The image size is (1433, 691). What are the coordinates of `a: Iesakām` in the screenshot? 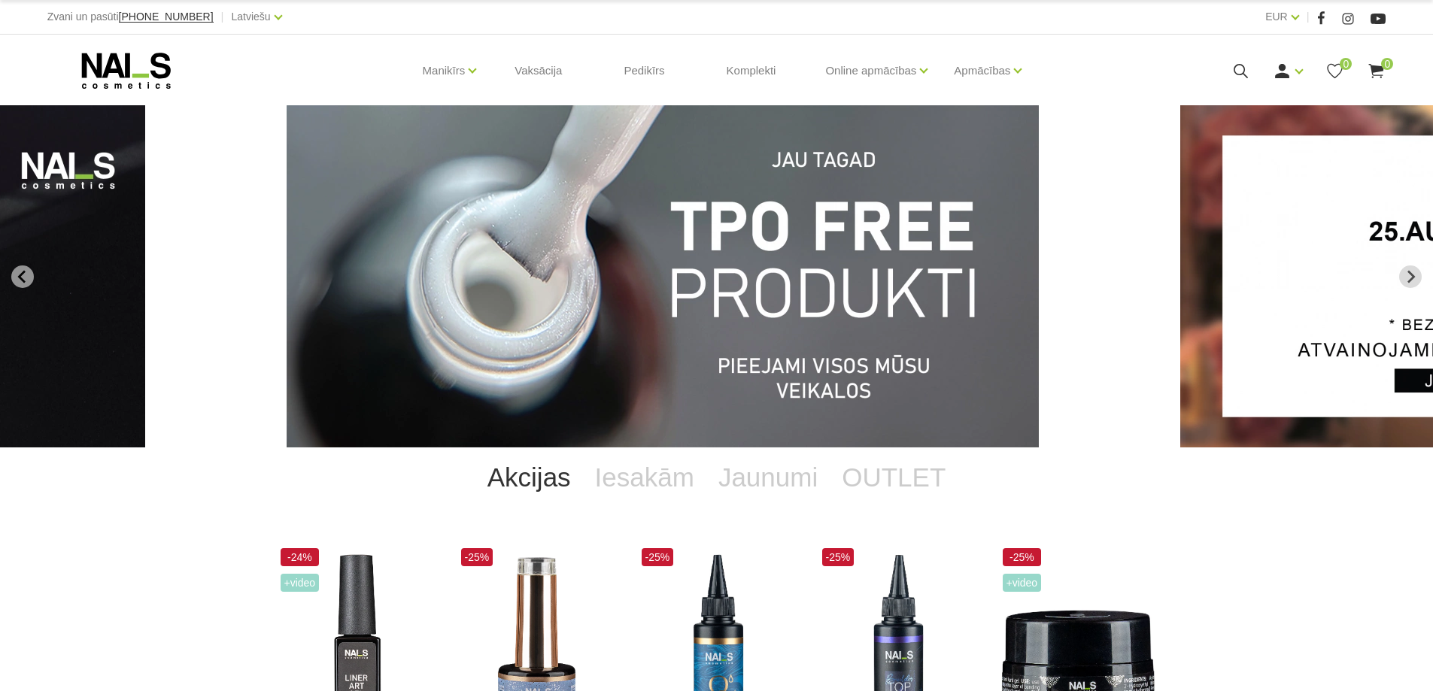 It's located at (645, 478).